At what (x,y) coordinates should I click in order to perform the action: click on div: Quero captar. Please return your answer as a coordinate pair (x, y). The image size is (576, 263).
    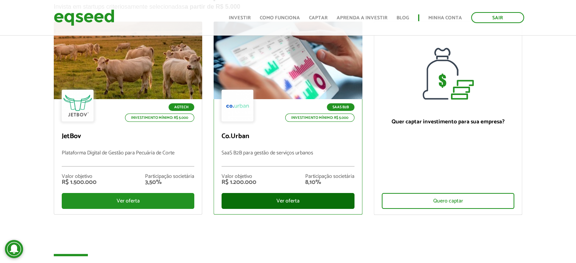
    Looking at the image, I should click on (448, 201).